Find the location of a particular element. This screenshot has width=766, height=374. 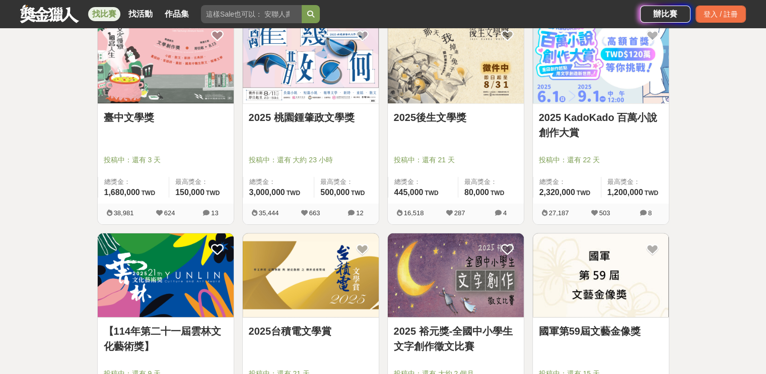

span: 503 is located at coordinates (605, 213).